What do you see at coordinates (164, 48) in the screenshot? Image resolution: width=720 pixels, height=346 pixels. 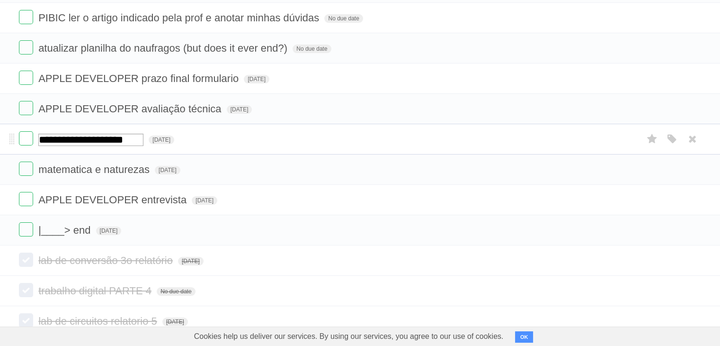 I see `span: atualizar planilha do naufragos (but does it ever end?)` at bounding box center [164, 48].